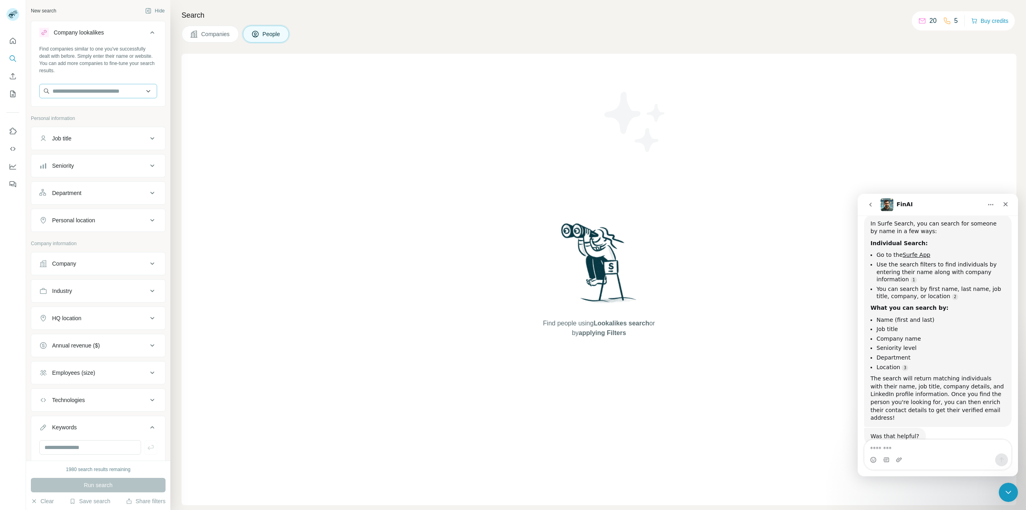  Describe the element at coordinates (133, 11) in the screenshot. I see `button: Home` at that location.